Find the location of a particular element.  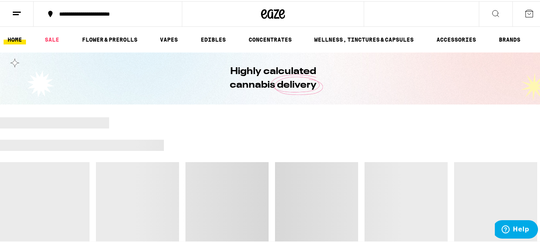

a: EDIBLES is located at coordinates (213, 38).